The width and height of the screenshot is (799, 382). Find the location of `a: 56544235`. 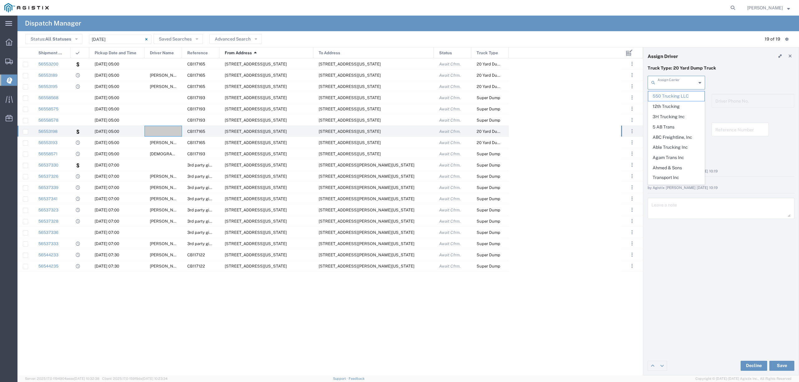

a: 56544235 is located at coordinates (48, 266).